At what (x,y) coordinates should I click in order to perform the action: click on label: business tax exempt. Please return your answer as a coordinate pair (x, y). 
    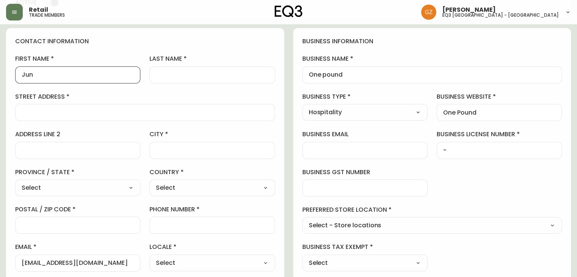
    Looking at the image, I should click on (365, 247).